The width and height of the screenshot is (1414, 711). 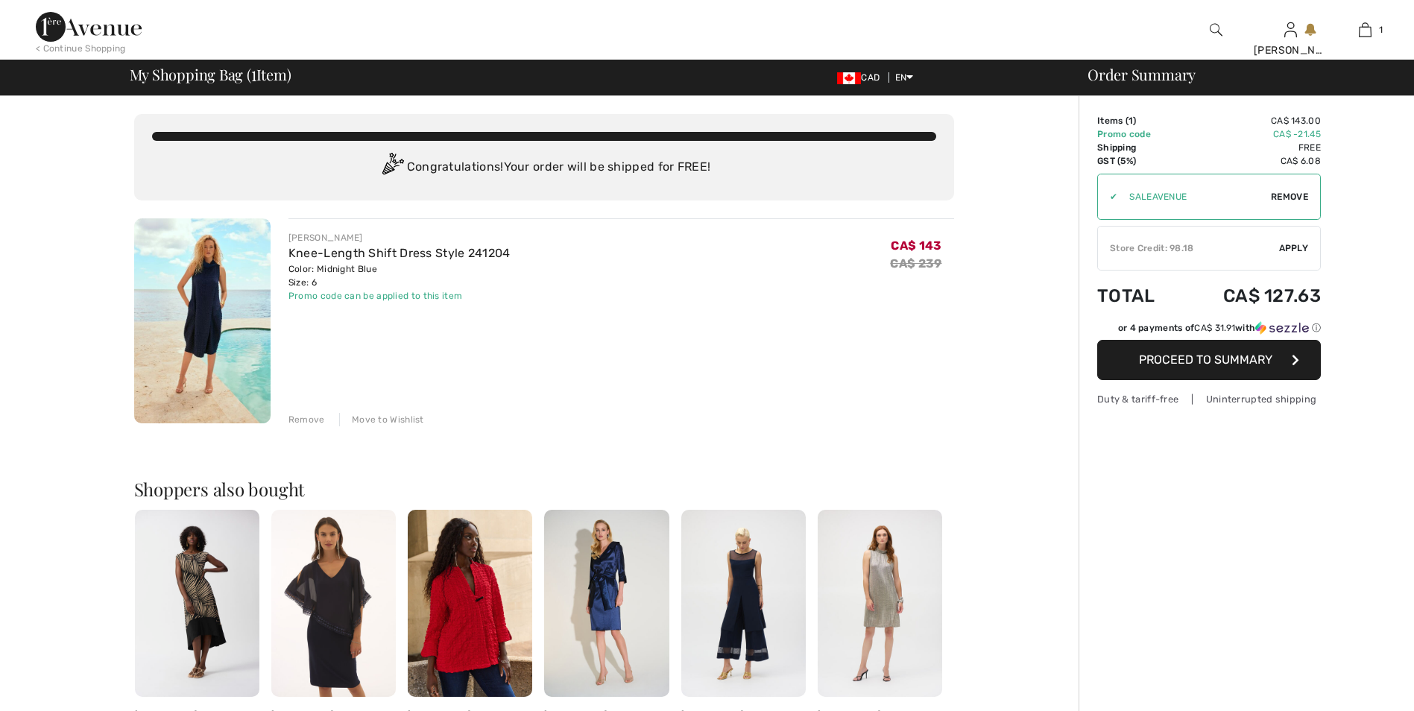 What do you see at coordinates (1209, 399) in the screenshot?
I see `div: Duty & tariff-free | Uninterrupted shipping` at bounding box center [1209, 399].